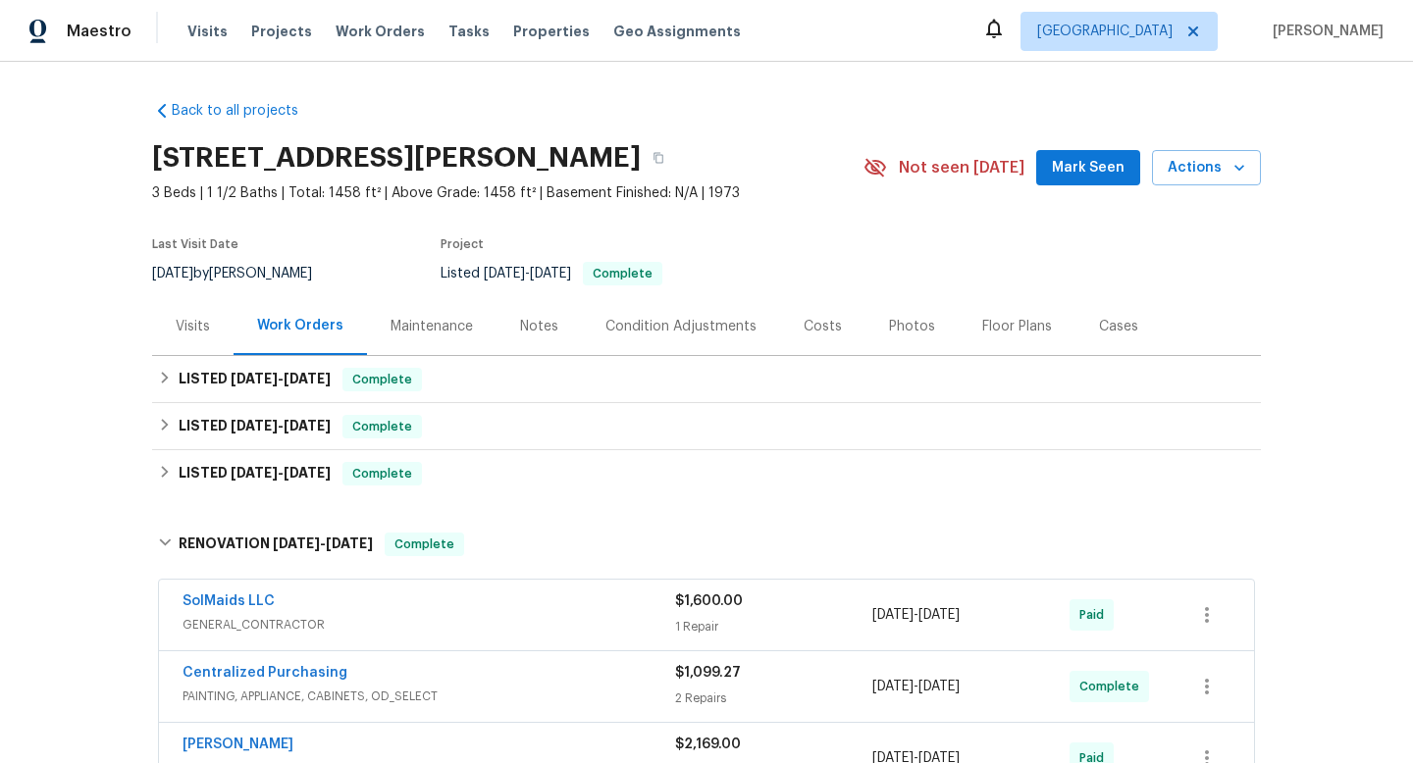 Image resolution: width=1413 pixels, height=763 pixels. I want to click on span: GENERAL_CONTRACTOR, so click(429, 625).